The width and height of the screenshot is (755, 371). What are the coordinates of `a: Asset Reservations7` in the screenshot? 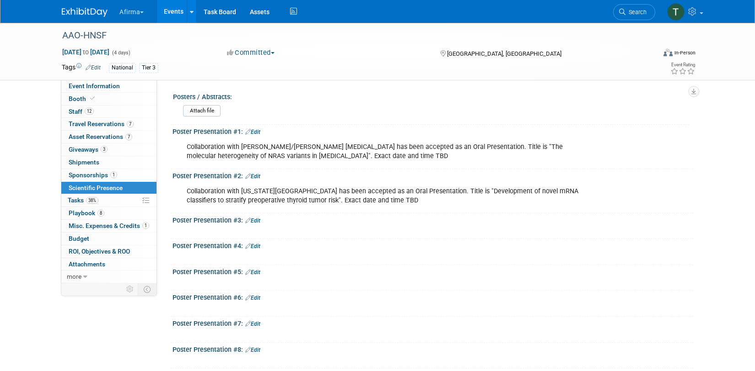 It's located at (109, 137).